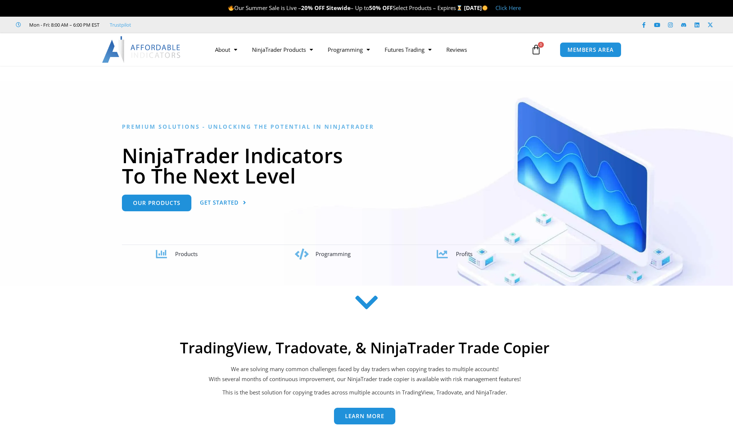 Image resolution: width=733 pixels, height=427 pixels. Describe the element at coordinates (381, 8) in the screenshot. I see `strong: 50% OFF` at that location.